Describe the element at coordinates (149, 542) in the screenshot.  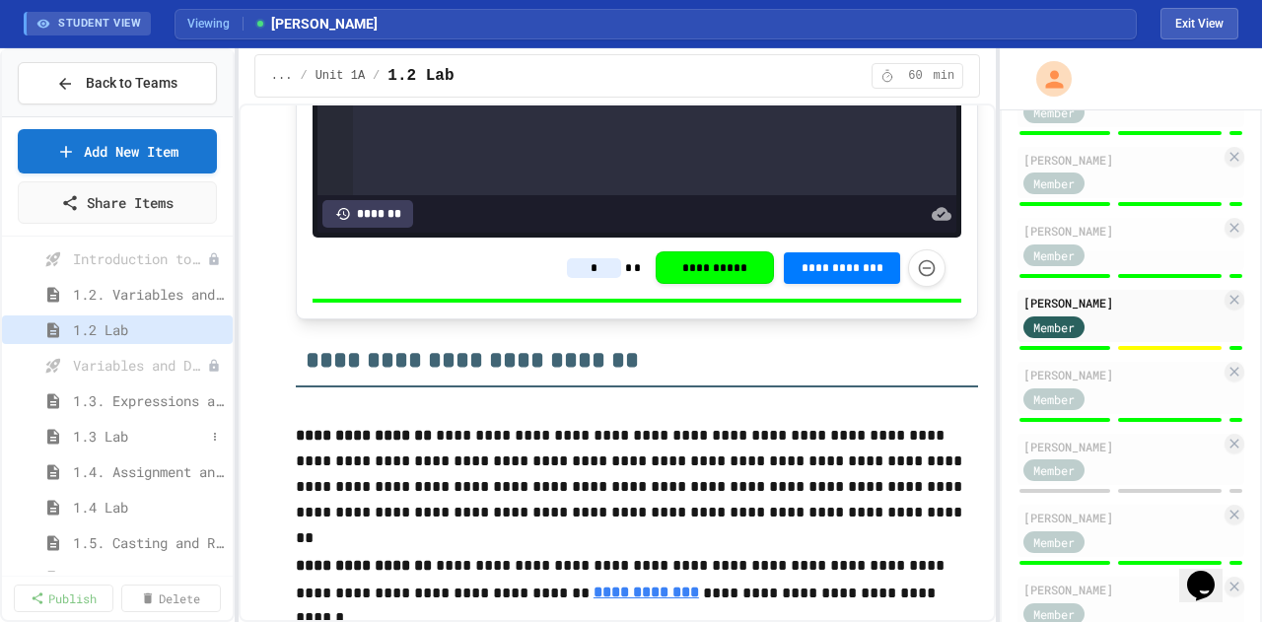
I see `span: 1.5. Casting and Ranges of Values` at that location.